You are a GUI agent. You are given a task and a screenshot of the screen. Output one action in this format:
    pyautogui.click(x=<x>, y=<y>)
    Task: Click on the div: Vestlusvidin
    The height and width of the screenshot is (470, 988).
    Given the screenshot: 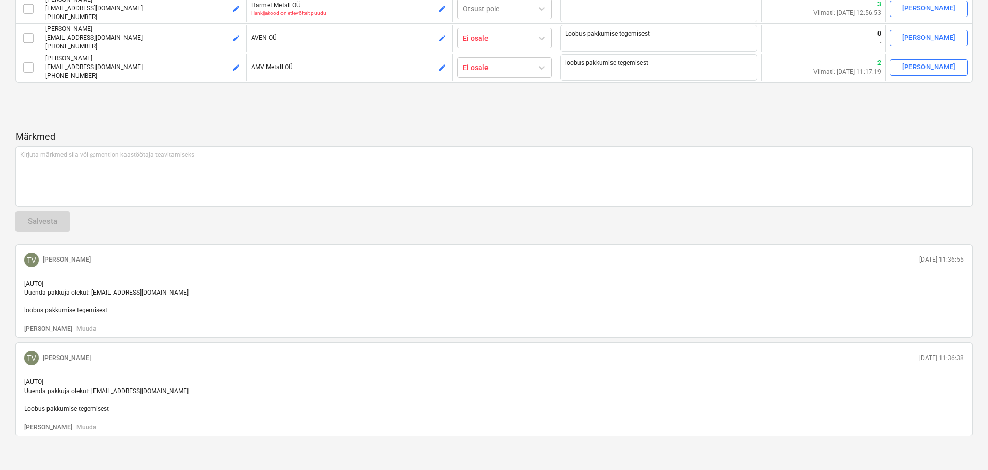 What is the action you would take?
    pyautogui.click(x=962, y=446)
    